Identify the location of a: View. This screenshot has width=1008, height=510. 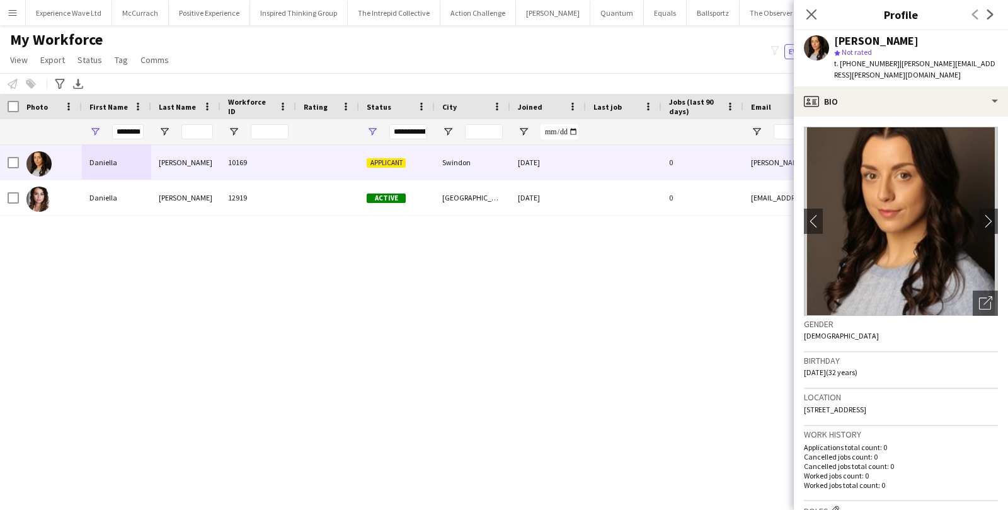
(19, 60).